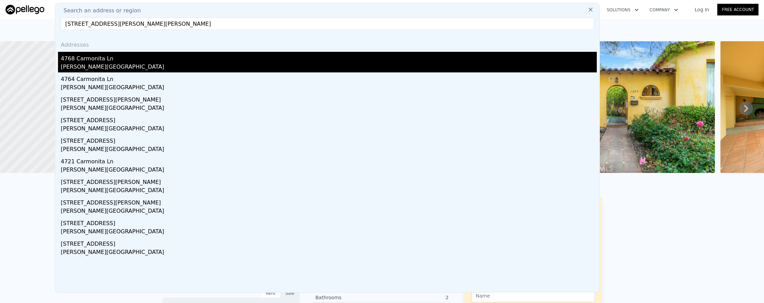  I want to click on div: Addresses, so click(327, 44).